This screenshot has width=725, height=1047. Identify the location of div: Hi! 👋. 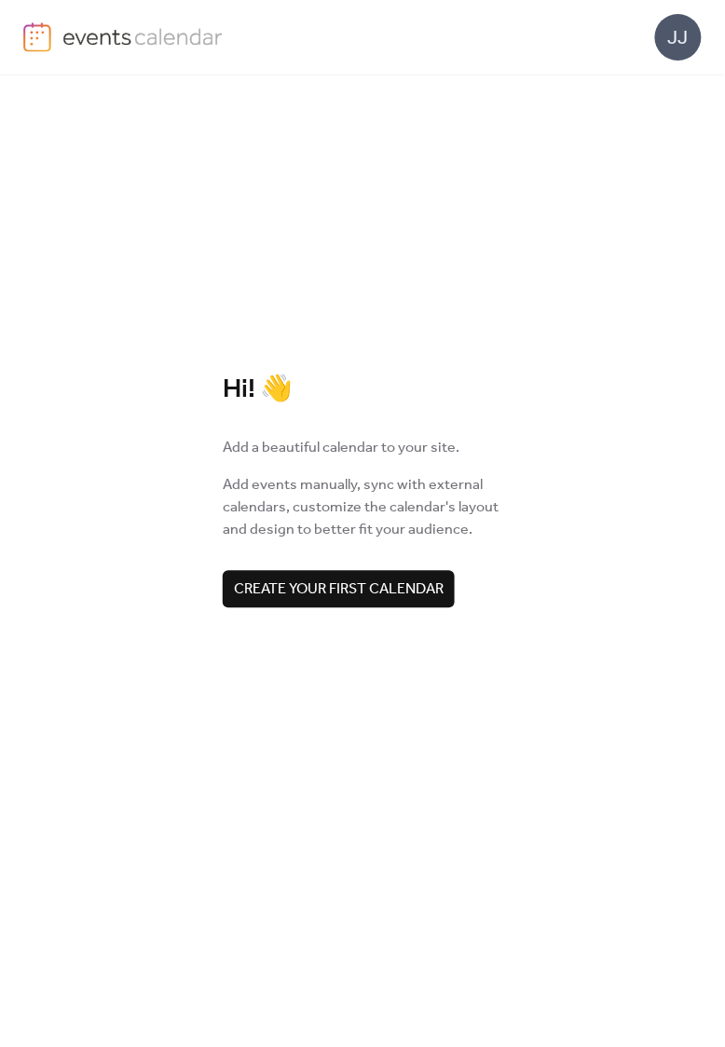
(362, 390).